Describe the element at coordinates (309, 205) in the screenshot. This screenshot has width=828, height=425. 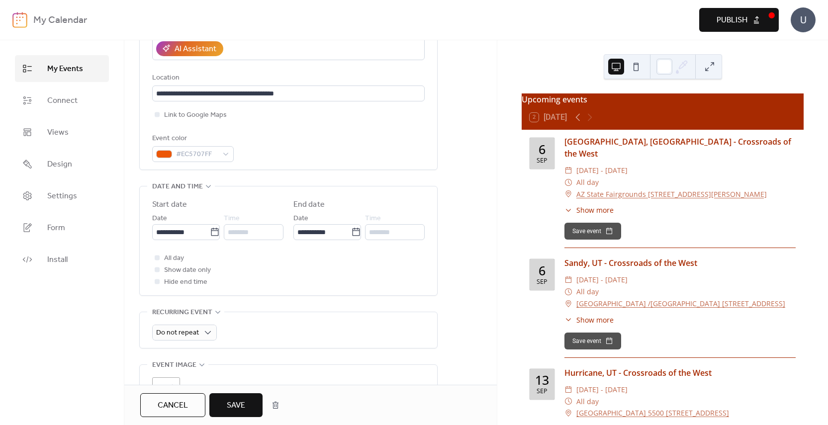
I see `div: End date` at that location.